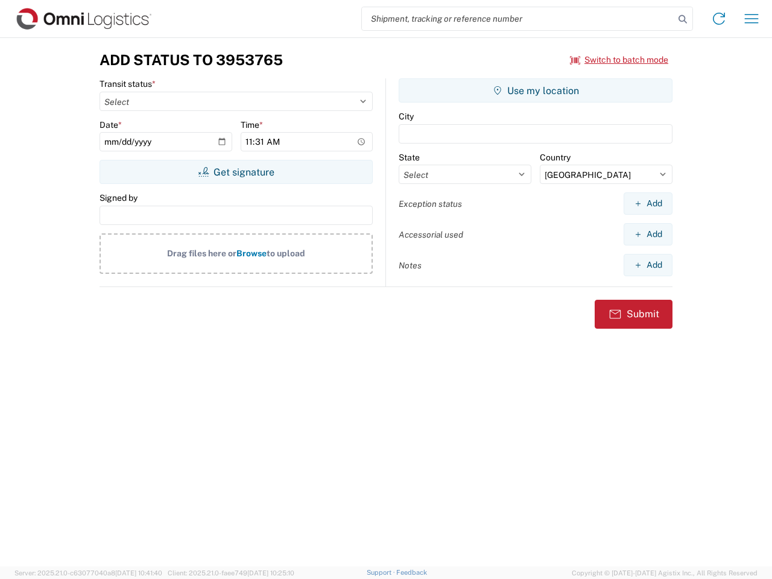 This screenshot has width=772, height=579. Describe the element at coordinates (286, 253) in the screenshot. I see `span: to upload` at that location.